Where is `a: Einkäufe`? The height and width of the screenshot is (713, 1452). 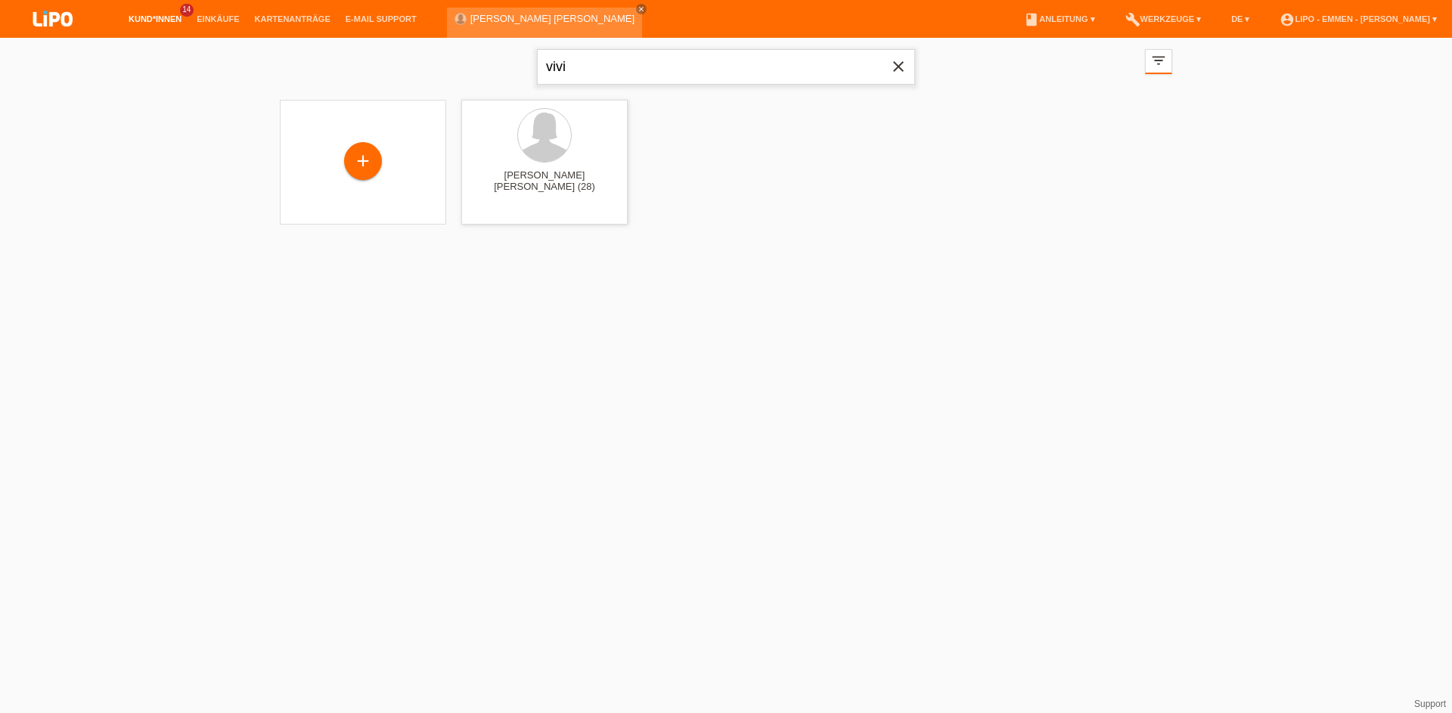 a: Einkäufe is located at coordinates (218, 19).